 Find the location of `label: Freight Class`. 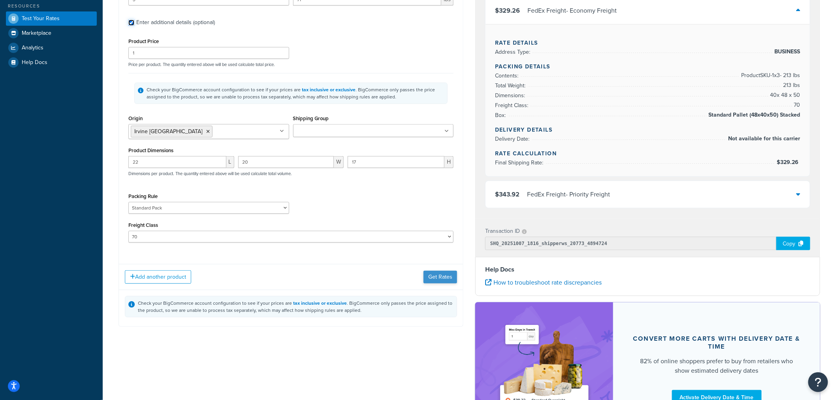

label: Freight Class is located at coordinates (143, 225).